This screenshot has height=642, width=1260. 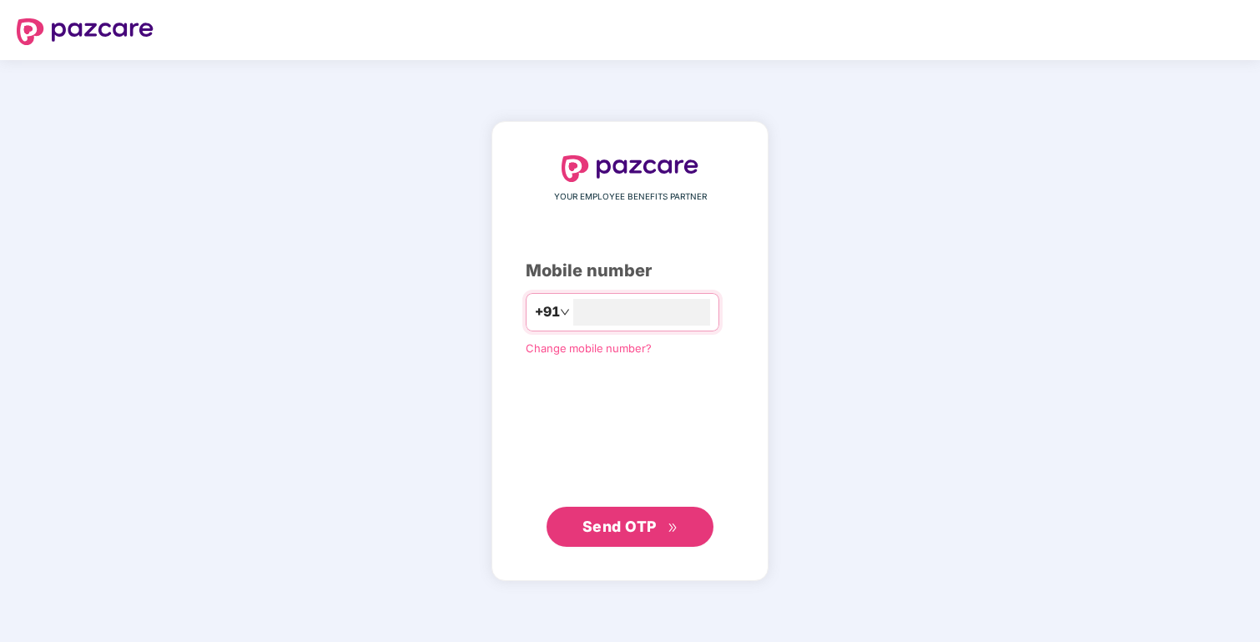 What do you see at coordinates (588, 348) in the screenshot?
I see `a: Change mobile number?` at bounding box center [588, 348].